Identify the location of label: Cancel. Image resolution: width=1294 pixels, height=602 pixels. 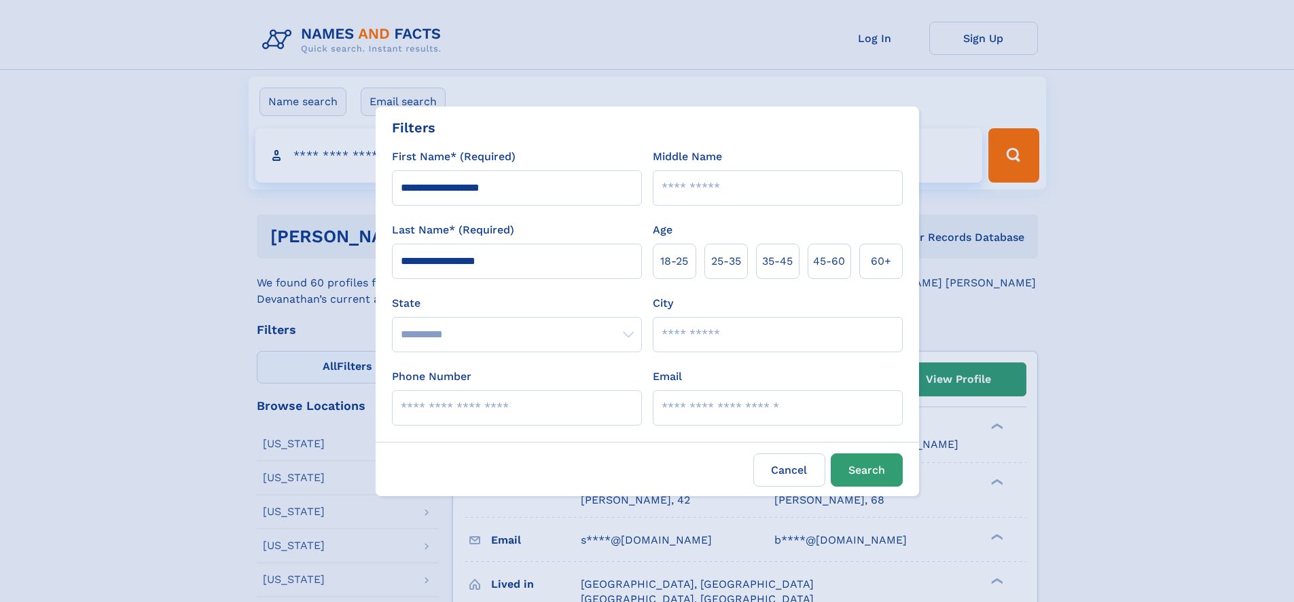
(789, 470).